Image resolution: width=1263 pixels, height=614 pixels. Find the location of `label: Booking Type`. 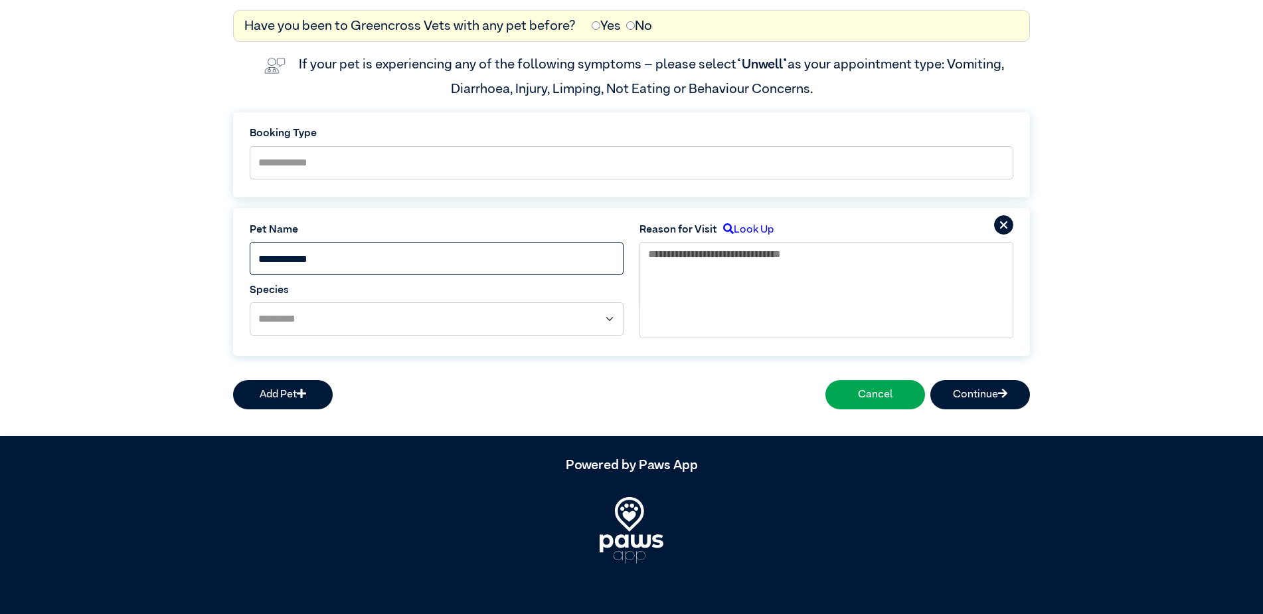

label: Booking Type is located at coordinates (632, 133).